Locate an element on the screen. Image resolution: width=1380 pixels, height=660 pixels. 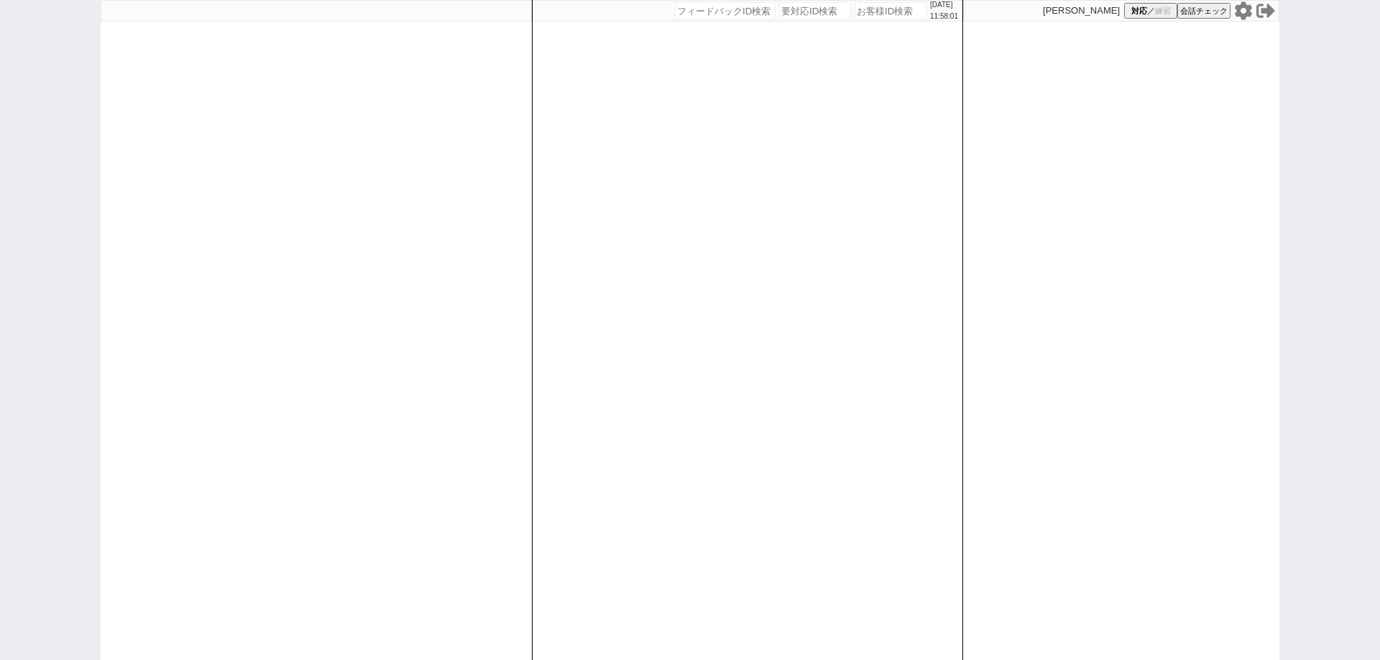
span: 練習 is located at coordinates (1163, 11).